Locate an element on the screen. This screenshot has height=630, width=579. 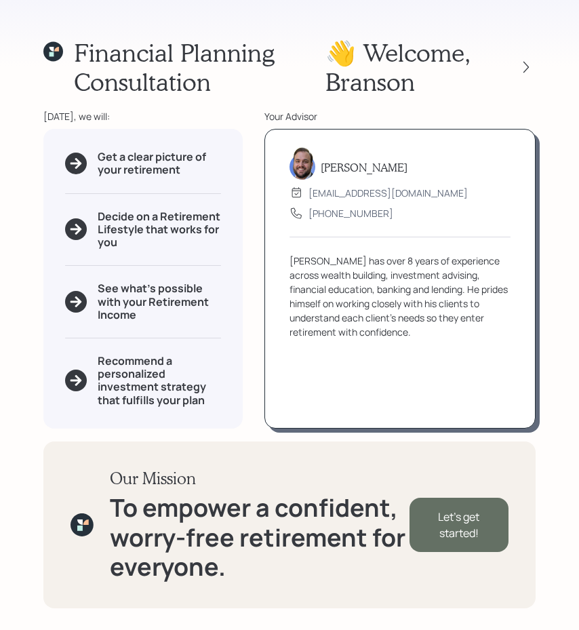
img: james-distasi-headshot.png is located at coordinates (303, 164).